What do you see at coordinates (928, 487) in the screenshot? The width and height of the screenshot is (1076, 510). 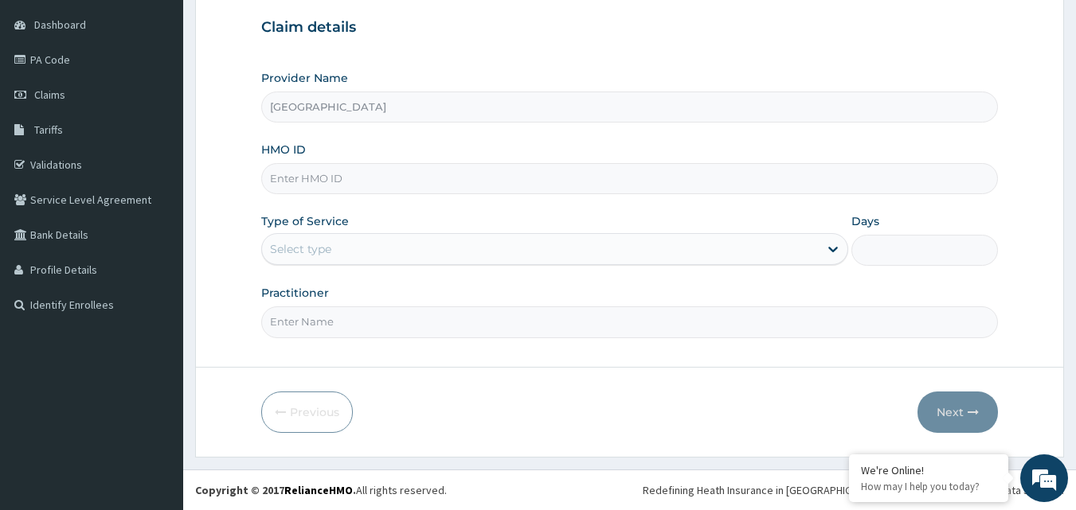 I see `p: How may I help you today?` at bounding box center [928, 487].